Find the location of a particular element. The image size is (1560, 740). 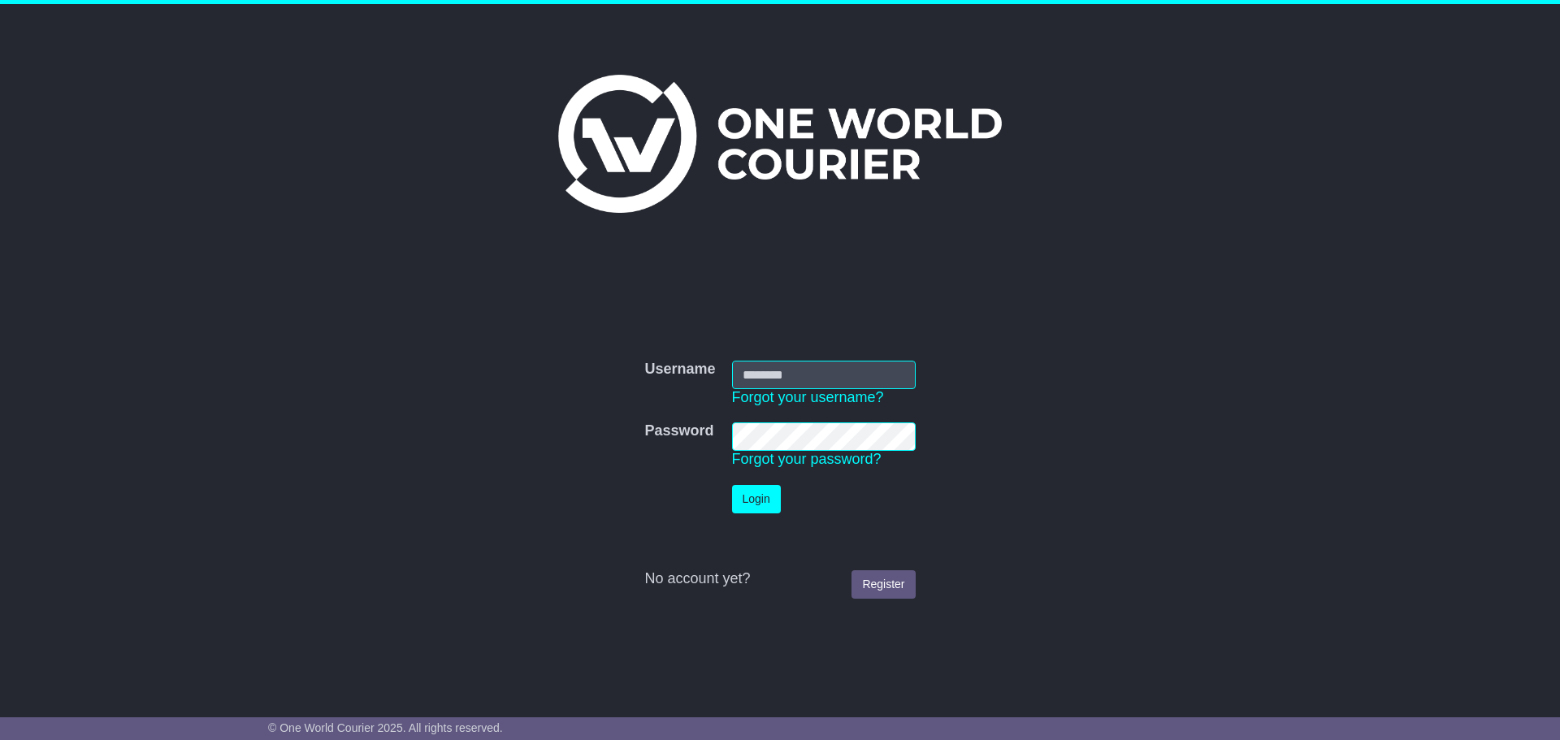

button: Login is located at coordinates (756, 499).